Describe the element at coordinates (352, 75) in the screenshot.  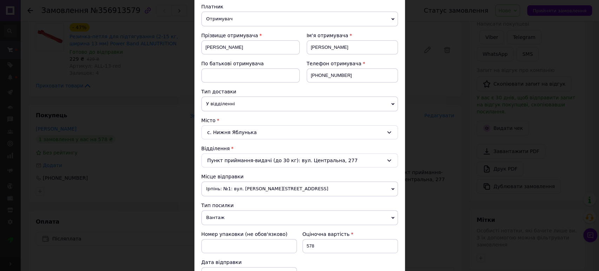
I see `input: +380` at that location.